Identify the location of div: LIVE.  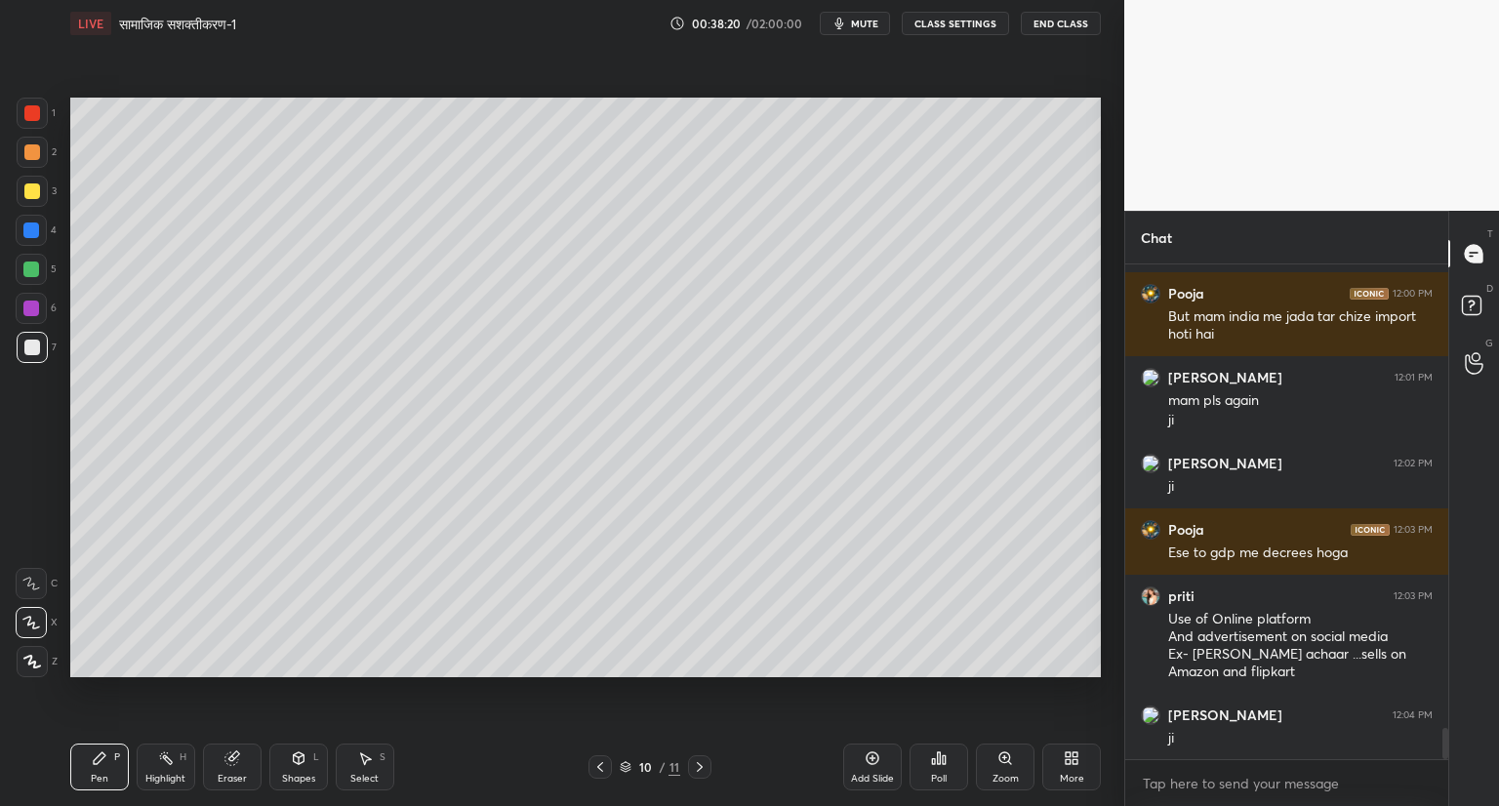
(91, 23).